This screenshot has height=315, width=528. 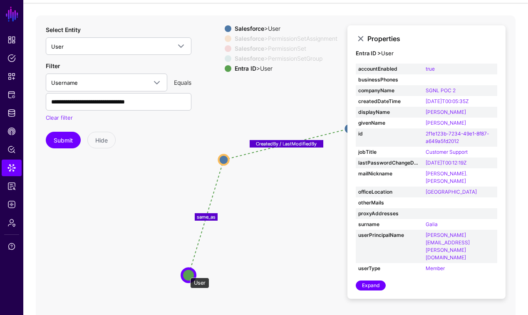 What do you see at coordinates (389, 192) in the screenshot?
I see `strong: officeLocation` at bounding box center [389, 192].